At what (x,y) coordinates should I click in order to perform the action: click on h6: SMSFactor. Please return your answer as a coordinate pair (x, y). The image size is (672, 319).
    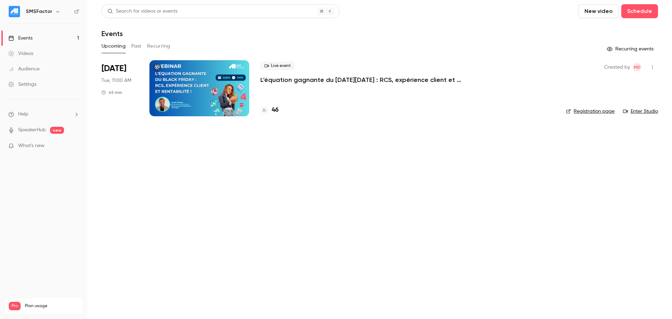
    Looking at the image, I should click on (39, 12).